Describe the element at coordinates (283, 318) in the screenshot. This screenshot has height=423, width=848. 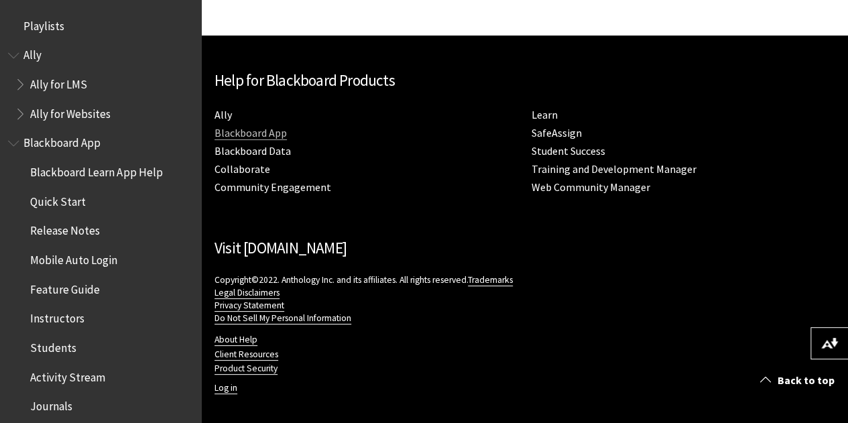
I see `a: Do Not Sell My Personal Information` at that location.